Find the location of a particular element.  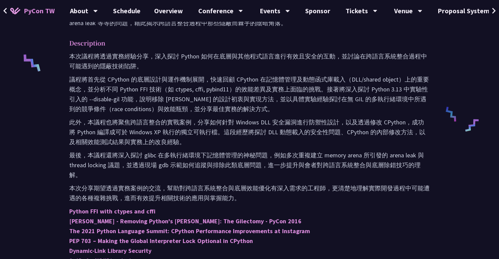

p: 議程將首先從 CPython 的底層設計與運作機制展開，快速回顧 CPython 在記憶體管理及動態函式庫載入（DLL/shared object）上的重要概念，並分析不同 Python FFI... is located at coordinates (250, 94).